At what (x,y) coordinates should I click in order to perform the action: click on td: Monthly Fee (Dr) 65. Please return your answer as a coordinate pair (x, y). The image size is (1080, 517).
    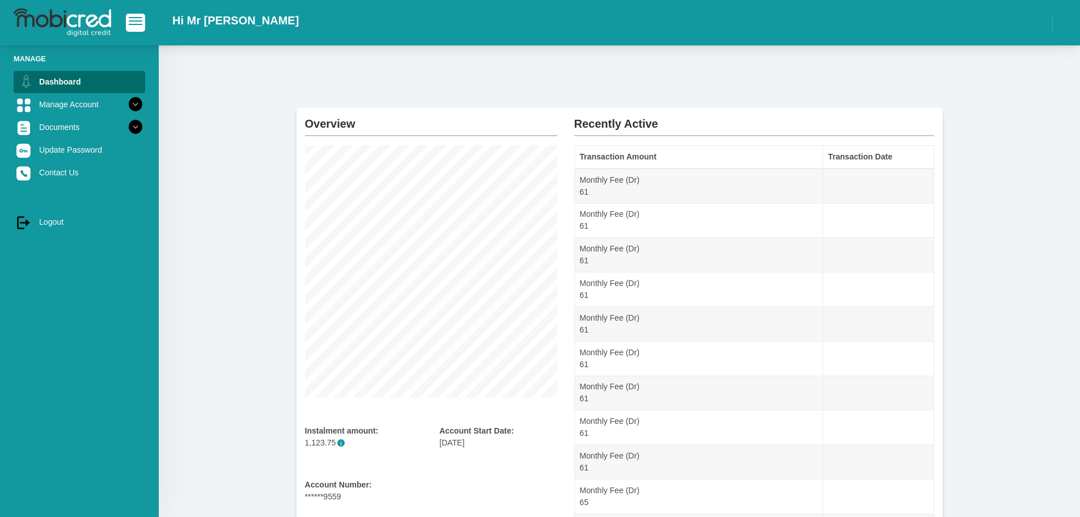
    Looking at the image, I should click on (699, 496).